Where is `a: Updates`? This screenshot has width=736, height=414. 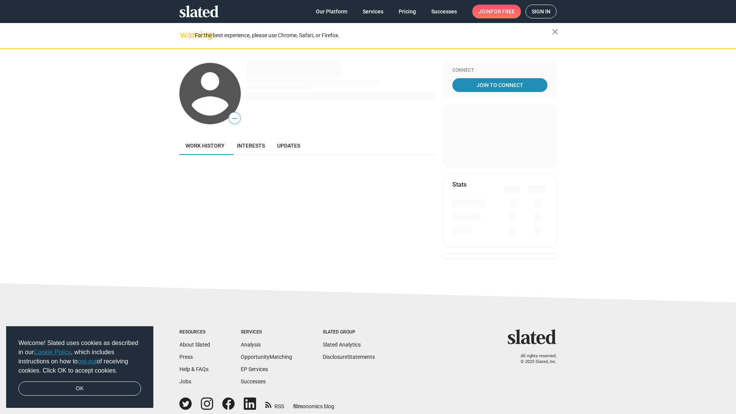
a: Updates is located at coordinates (288, 146).